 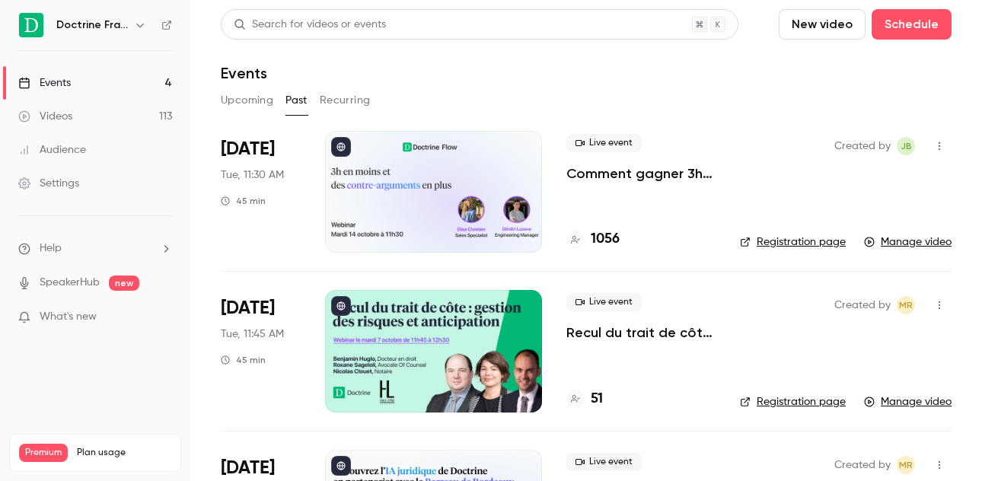 I want to click on a: 1056, so click(x=593, y=239).